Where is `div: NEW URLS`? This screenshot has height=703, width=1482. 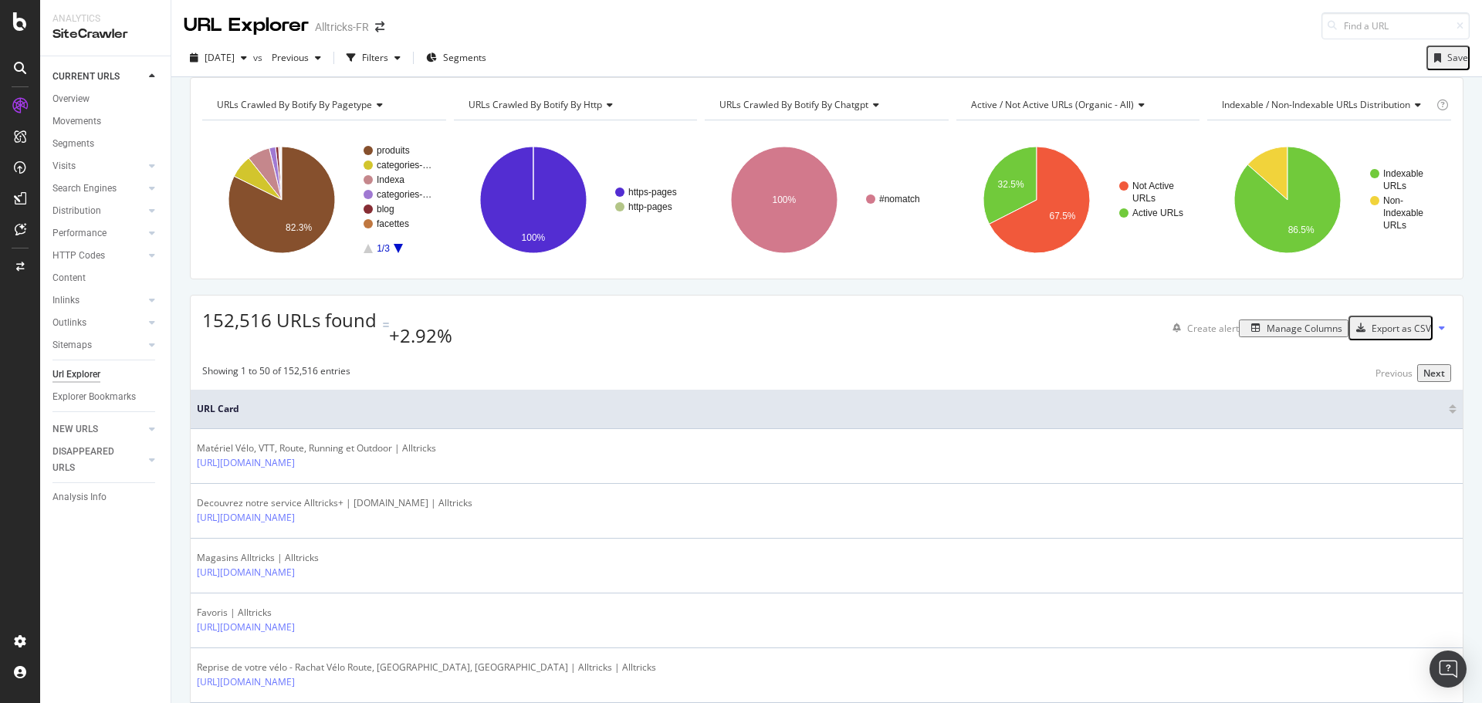
div: NEW URLS is located at coordinates (75, 429).